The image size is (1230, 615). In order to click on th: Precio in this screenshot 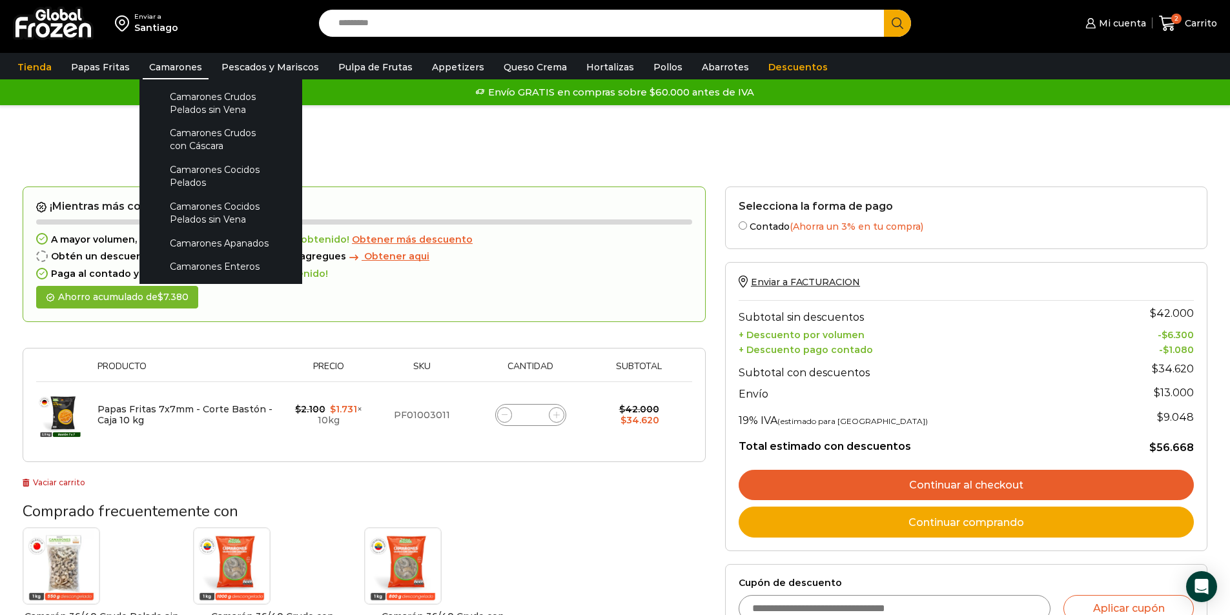, I will do `click(329, 371)`.